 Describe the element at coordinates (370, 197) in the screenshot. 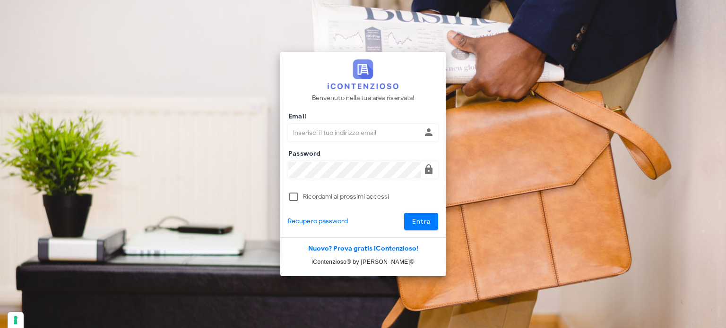

I see `label: Ricordami ai prossimi accessi` at that location.